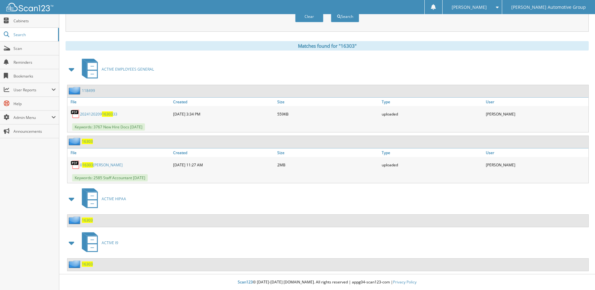 Image resolution: width=595 pixels, height=290 pixels. Describe the element at coordinates (35, 48) in the screenshot. I see `span: Scan` at that location.